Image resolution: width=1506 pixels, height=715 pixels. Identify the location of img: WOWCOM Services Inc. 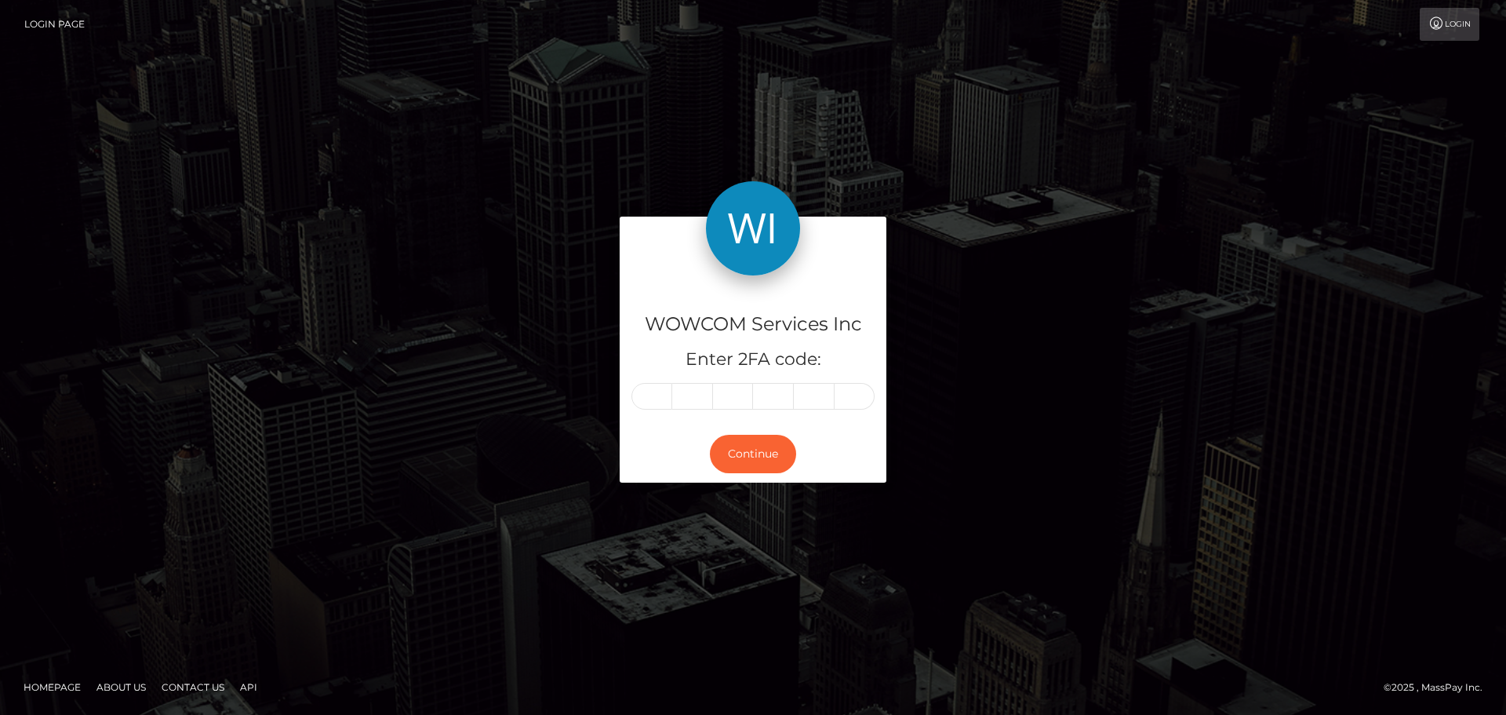
(753, 228).